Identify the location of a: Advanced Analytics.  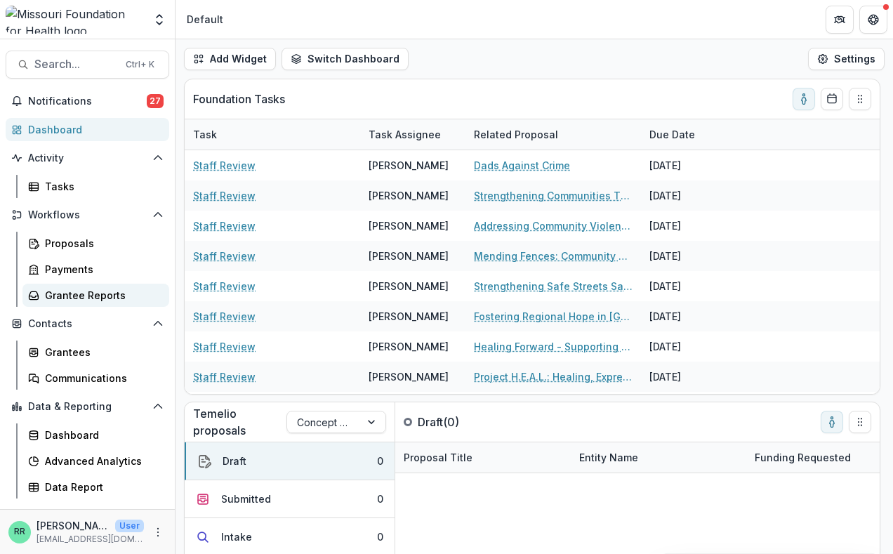
(95, 460).